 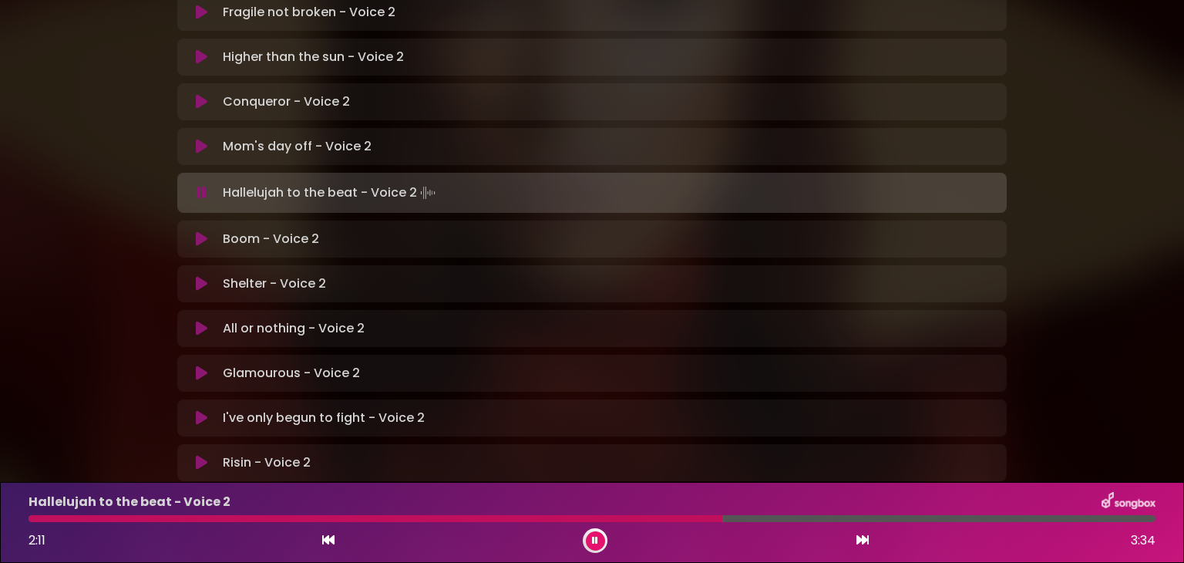 I want to click on p: Fragile not broken - Voice 2, so click(x=309, y=12).